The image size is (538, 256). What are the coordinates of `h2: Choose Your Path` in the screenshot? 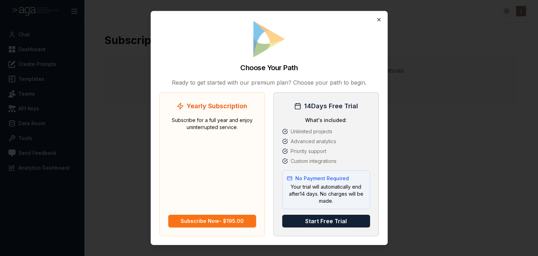 It's located at (269, 68).